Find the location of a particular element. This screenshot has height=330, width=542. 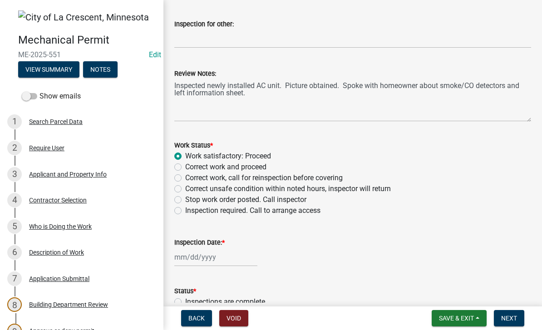

button: Void is located at coordinates (234, 319).